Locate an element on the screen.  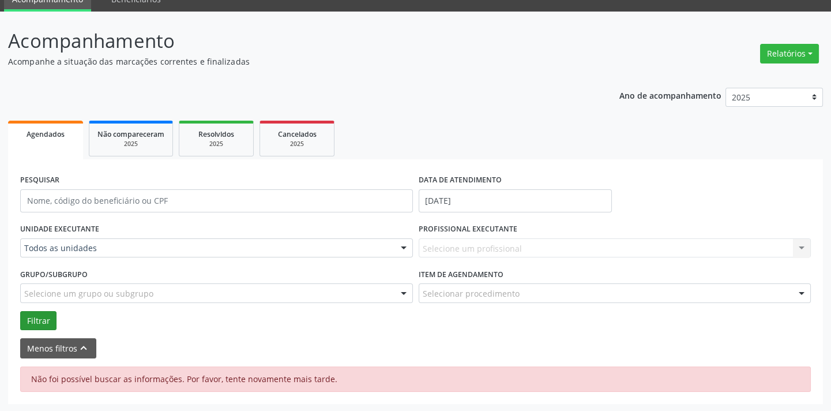
span: Todos as unidades is located at coordinates (207, 248).